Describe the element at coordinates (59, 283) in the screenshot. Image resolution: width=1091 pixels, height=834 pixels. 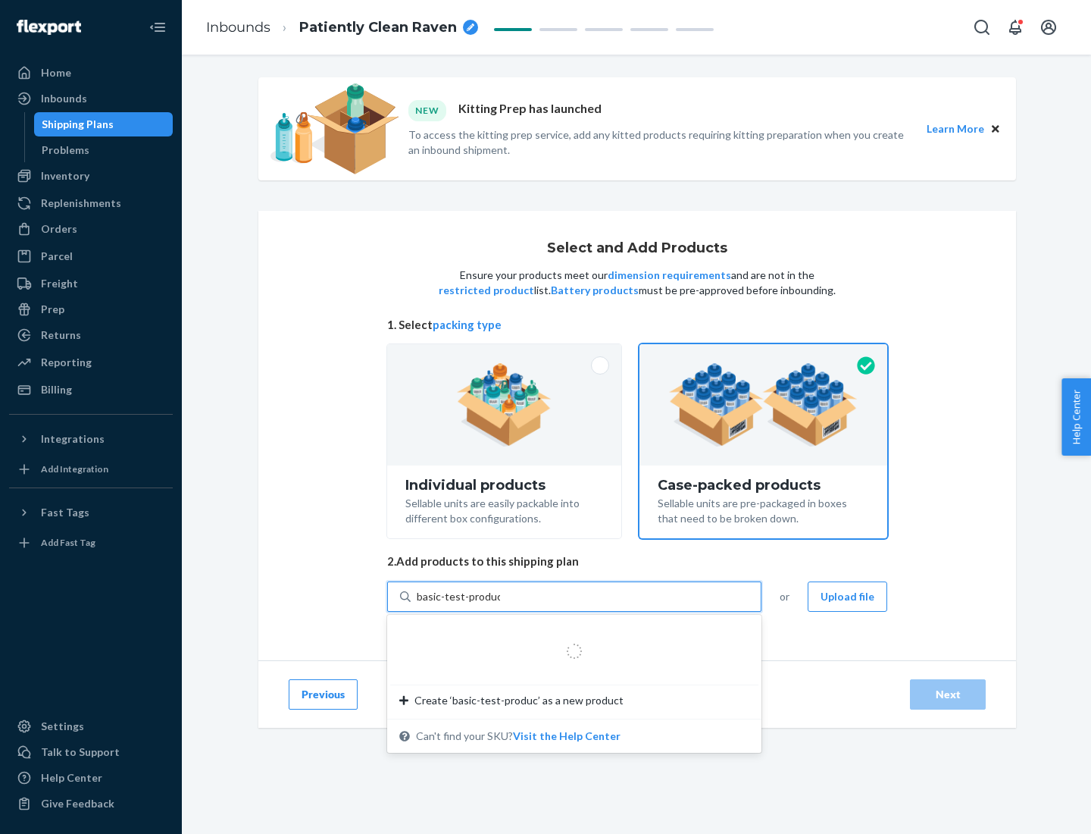
I see `div: Freight` at that location.